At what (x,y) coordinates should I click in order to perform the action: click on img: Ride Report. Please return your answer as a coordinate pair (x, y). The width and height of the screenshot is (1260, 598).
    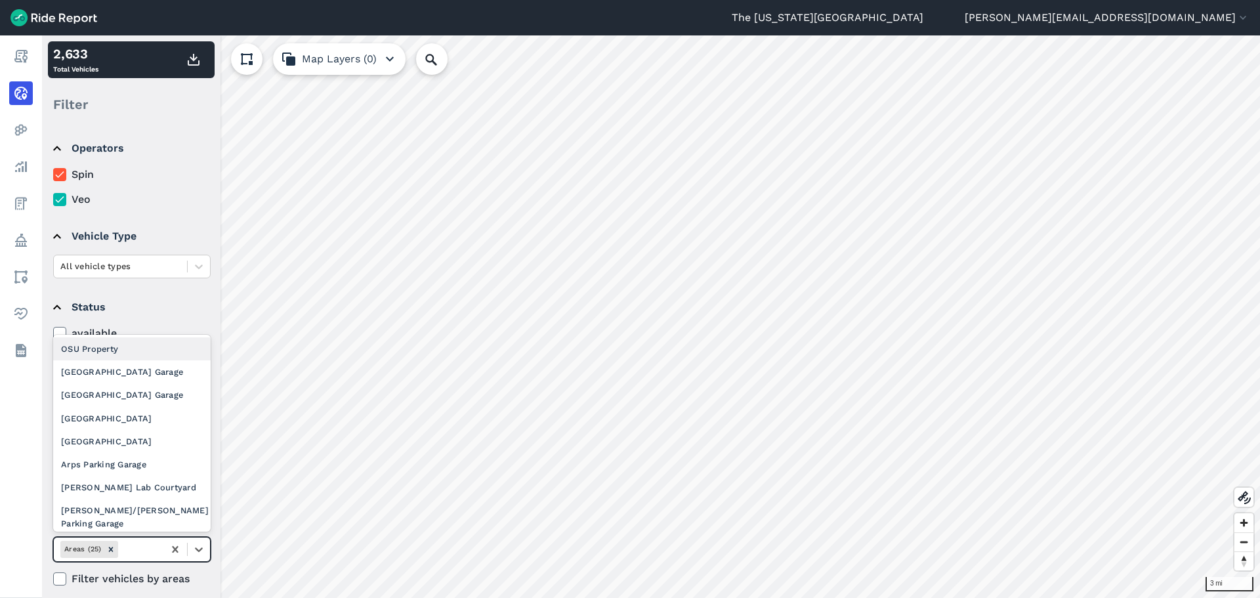
    Looking at the image, I should click on (54, 18).